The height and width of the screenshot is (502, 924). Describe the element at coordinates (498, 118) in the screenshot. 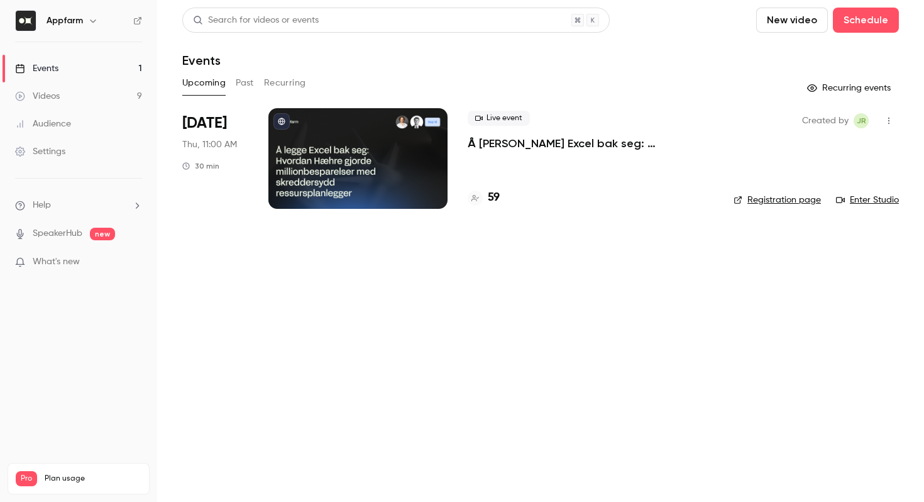

I see `span: Live event` at that location.